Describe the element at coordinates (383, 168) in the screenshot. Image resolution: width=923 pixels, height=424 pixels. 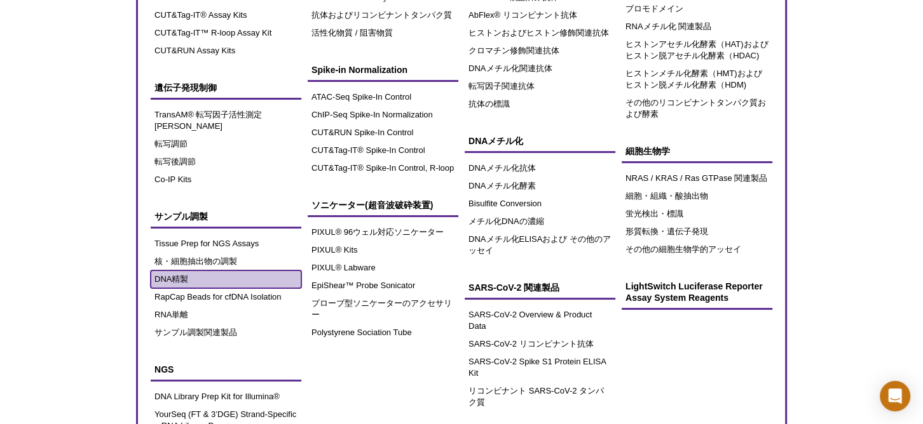
I see `a: CUT&Tag-IT® Spike-In Control, R-loop` at that location.